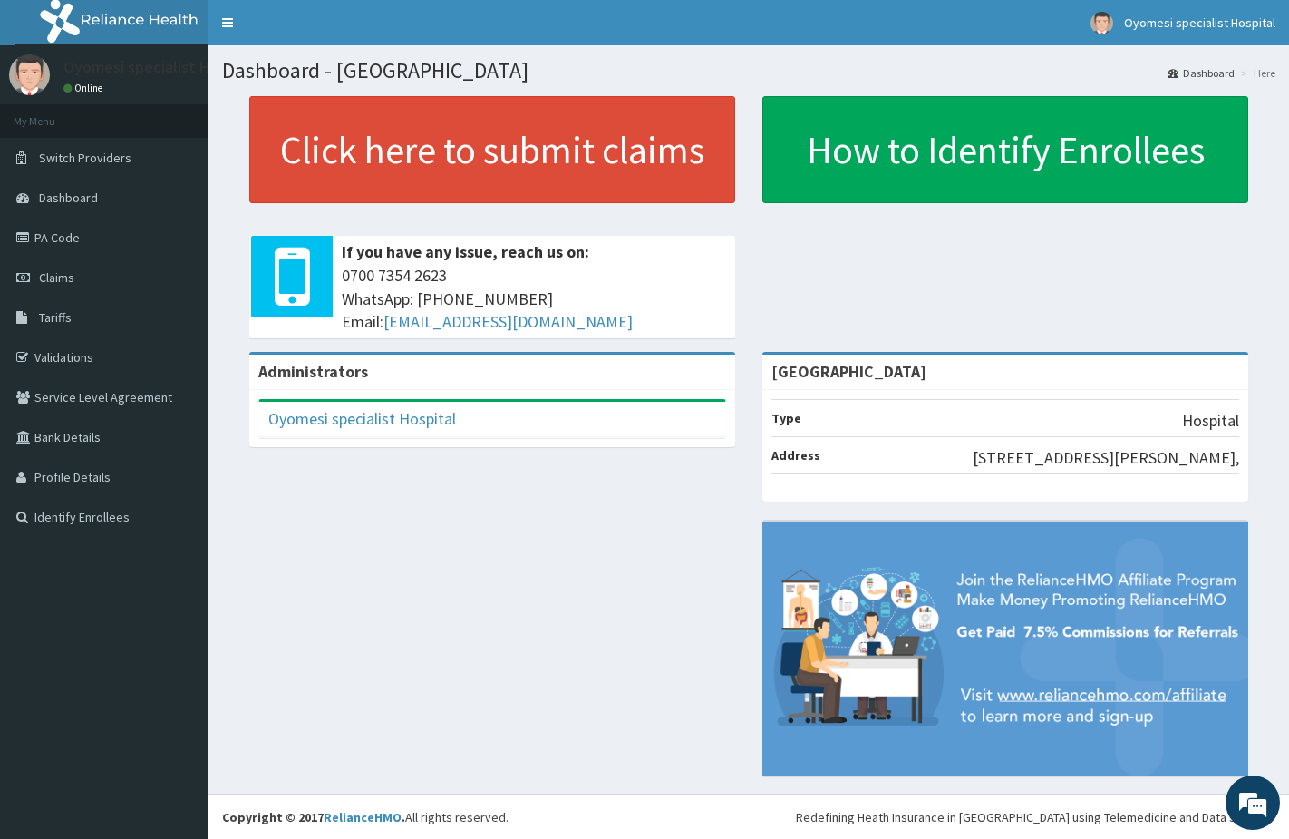 This screenshot has width=1289, height=839. I want to click on a: How to Identify Enrollees, so click(1006, 150).